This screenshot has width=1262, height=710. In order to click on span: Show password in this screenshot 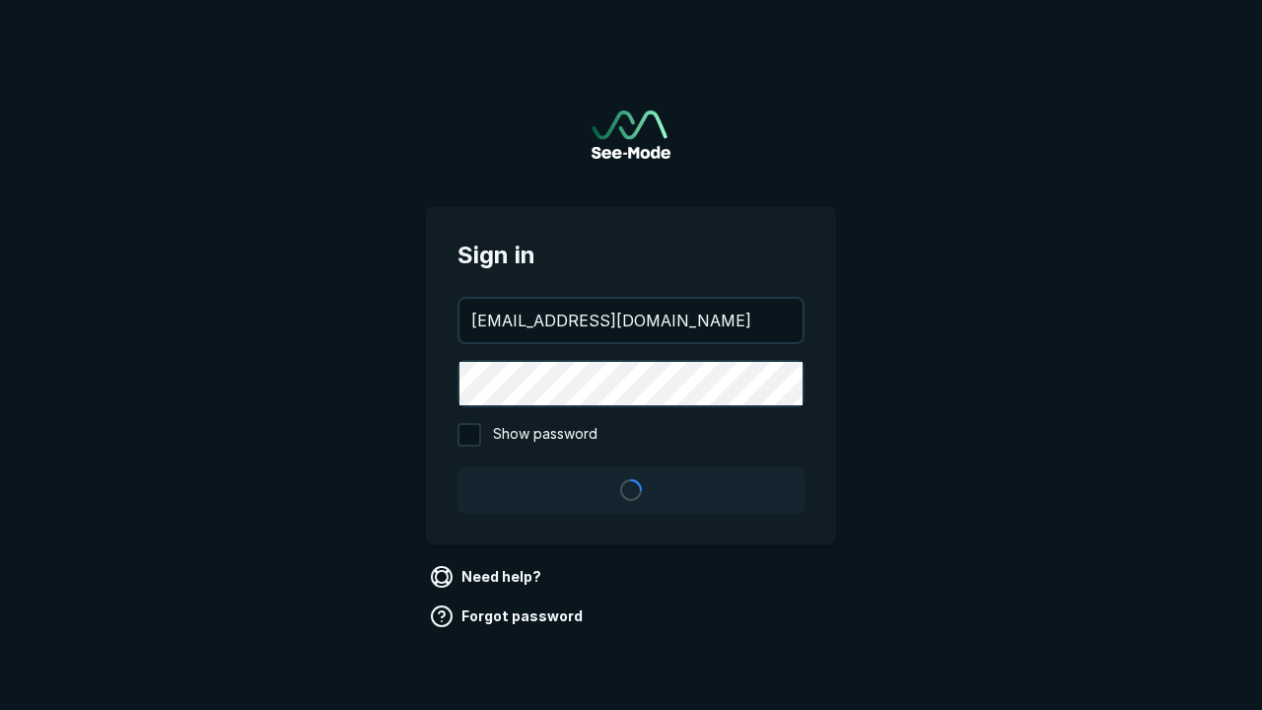, I will do `click(545, 435)`.